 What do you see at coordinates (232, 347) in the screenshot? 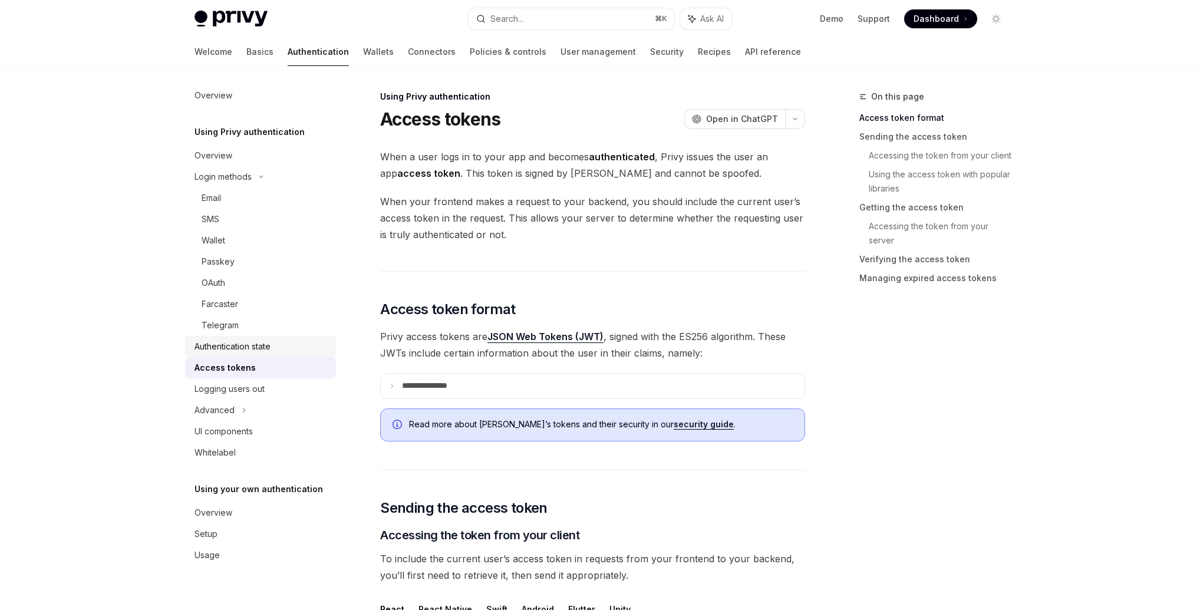
I see `div: Authentication state` at bounding box center [232, 347].